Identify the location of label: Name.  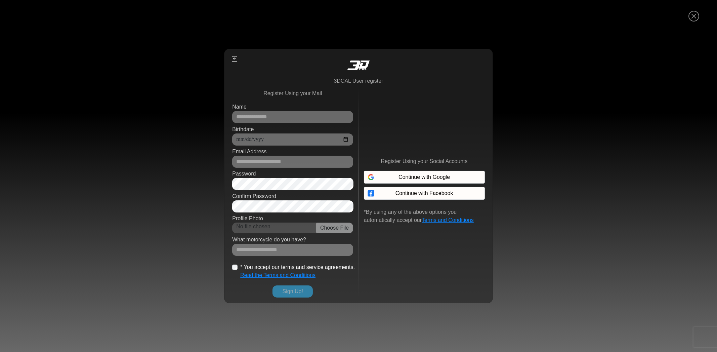
(239, 107).